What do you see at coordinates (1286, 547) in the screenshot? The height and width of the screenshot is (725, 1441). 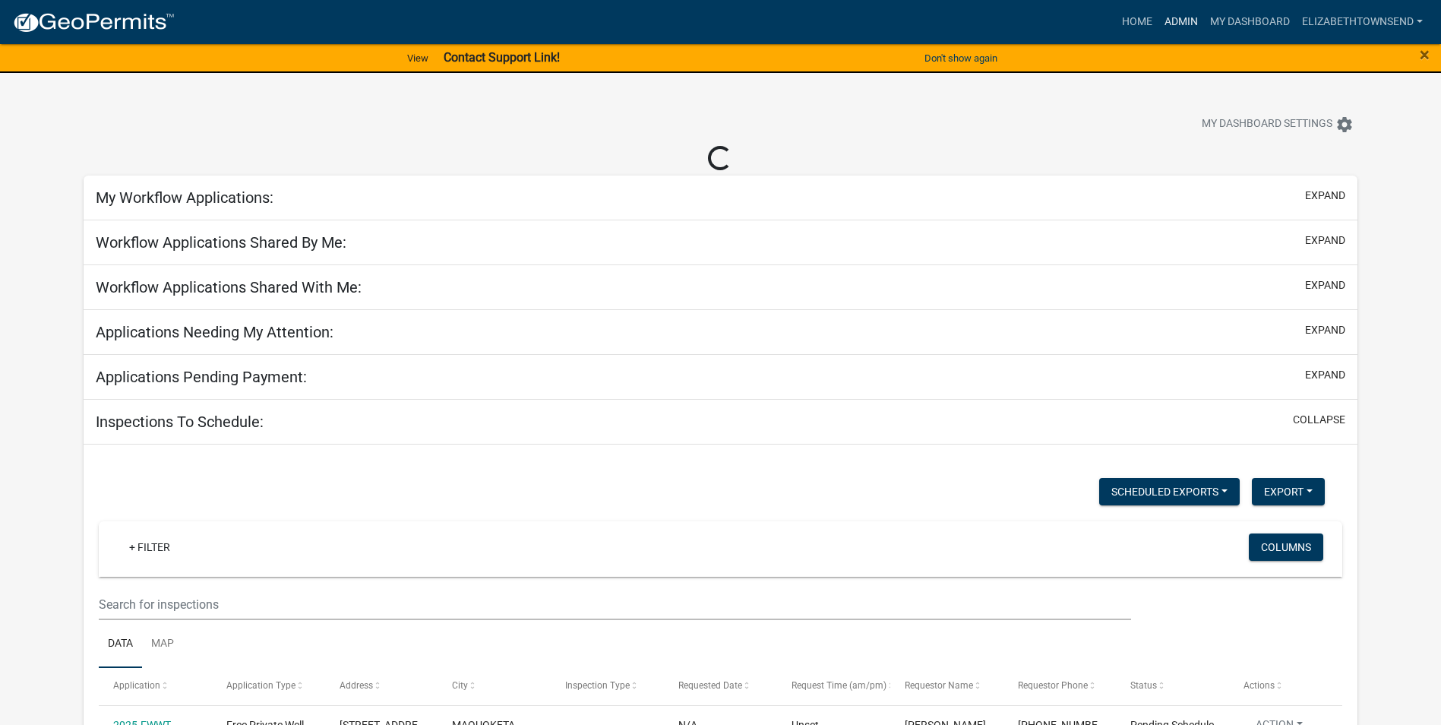 I see `button: Columns` at bounding box center [1286, 547].